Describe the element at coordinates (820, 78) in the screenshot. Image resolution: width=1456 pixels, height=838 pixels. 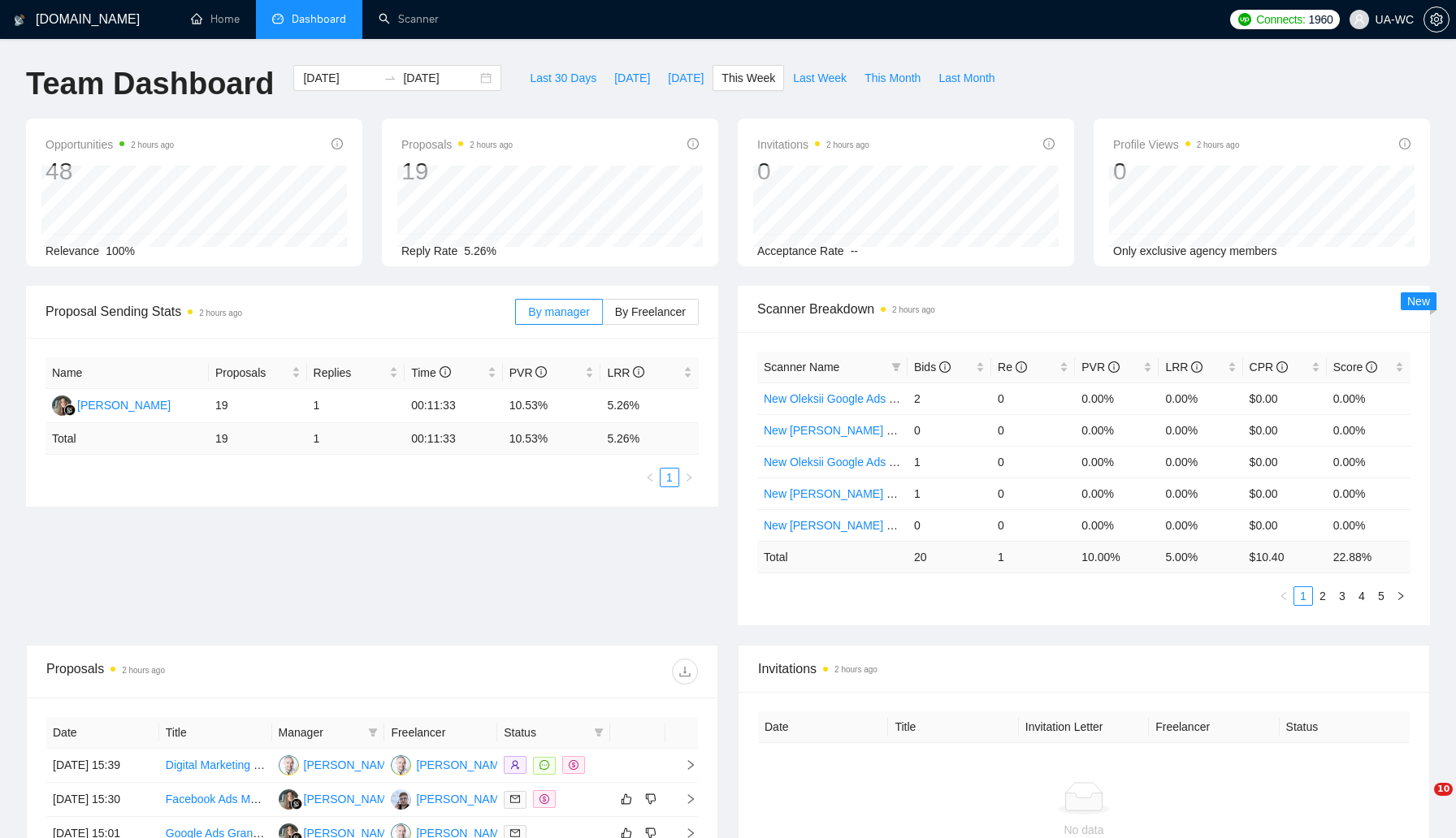
I see `button: Last Week` at that location.